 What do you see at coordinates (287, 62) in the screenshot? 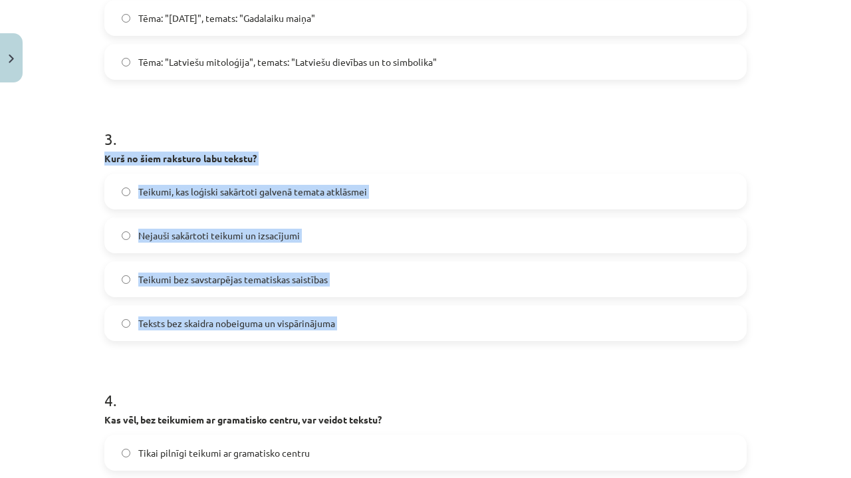
I see `span: Tēma: "Latviešu mitoloģija", temats: "Latviešu dievības un to simbolika"` at bounding box center [287, 62].